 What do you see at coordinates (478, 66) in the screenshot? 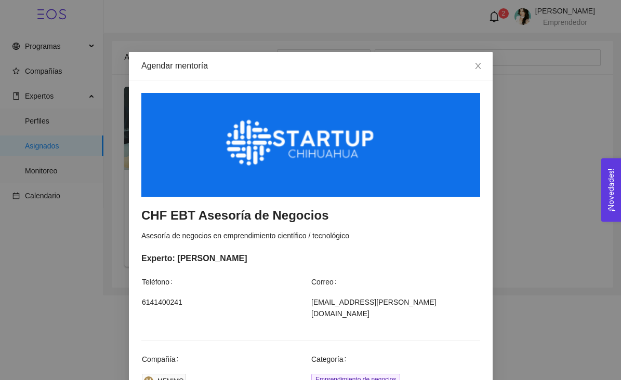
I see `span: close` at bounding box center [478, 66].